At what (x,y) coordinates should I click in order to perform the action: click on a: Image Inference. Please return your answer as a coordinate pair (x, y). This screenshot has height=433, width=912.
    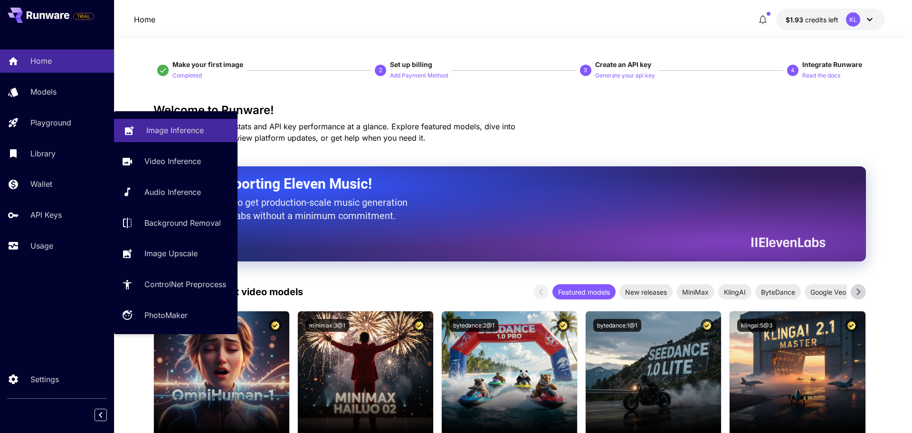
    Looking at the image, I should click on (176, 130).